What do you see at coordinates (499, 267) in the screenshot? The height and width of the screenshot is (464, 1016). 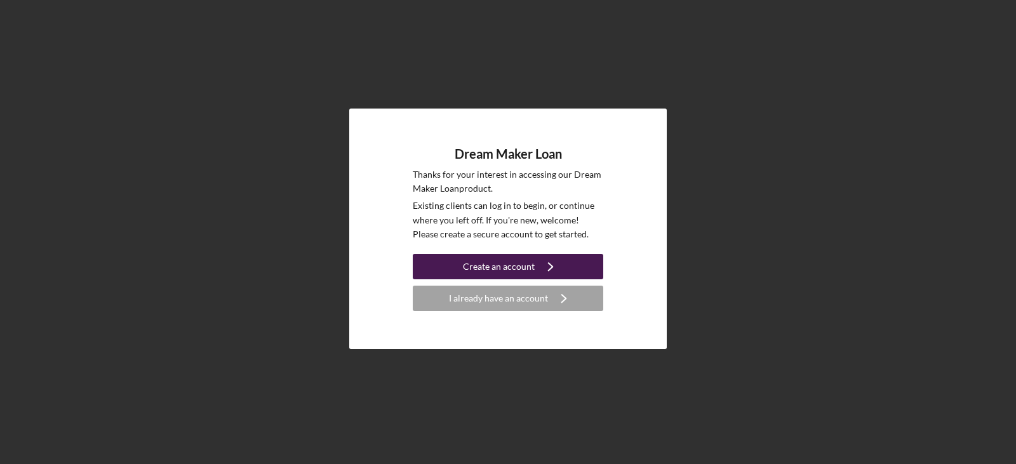 I see `div: Create an account` at bounding box center [499, 267].